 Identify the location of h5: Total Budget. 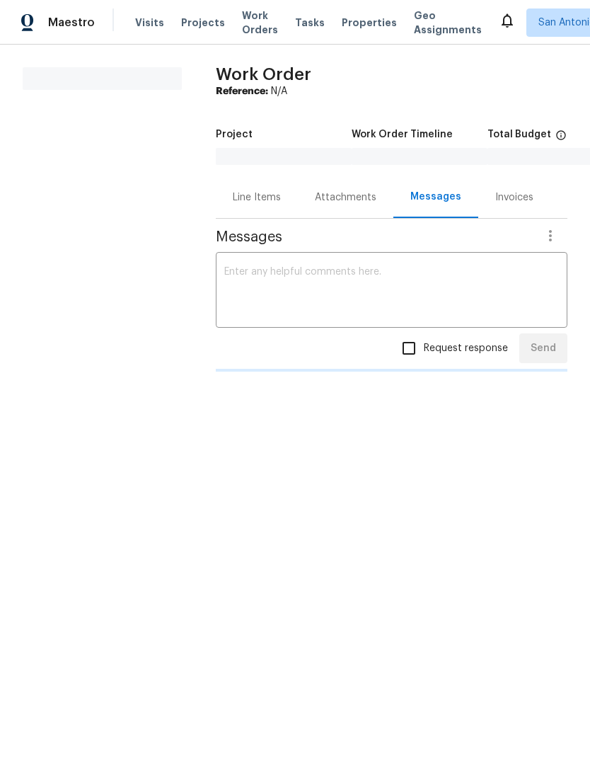
(520, 135).